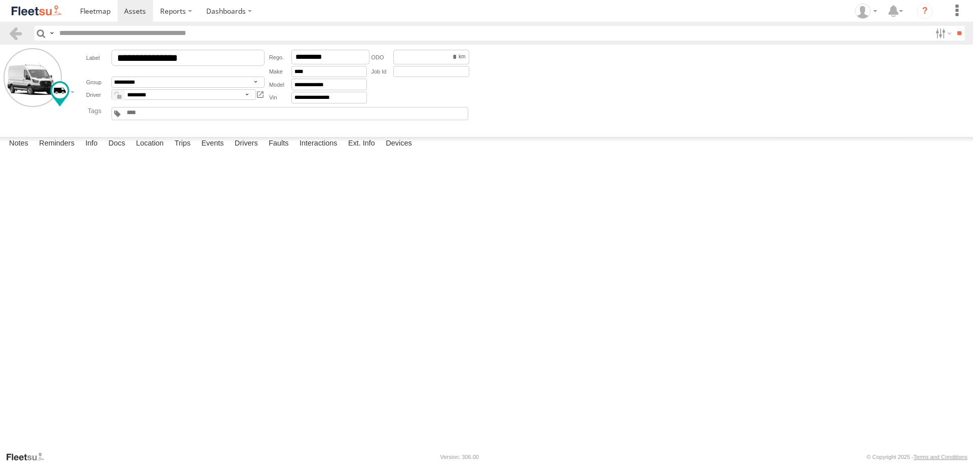  I want to click on div: Version: 306.00, so click(460, 457).